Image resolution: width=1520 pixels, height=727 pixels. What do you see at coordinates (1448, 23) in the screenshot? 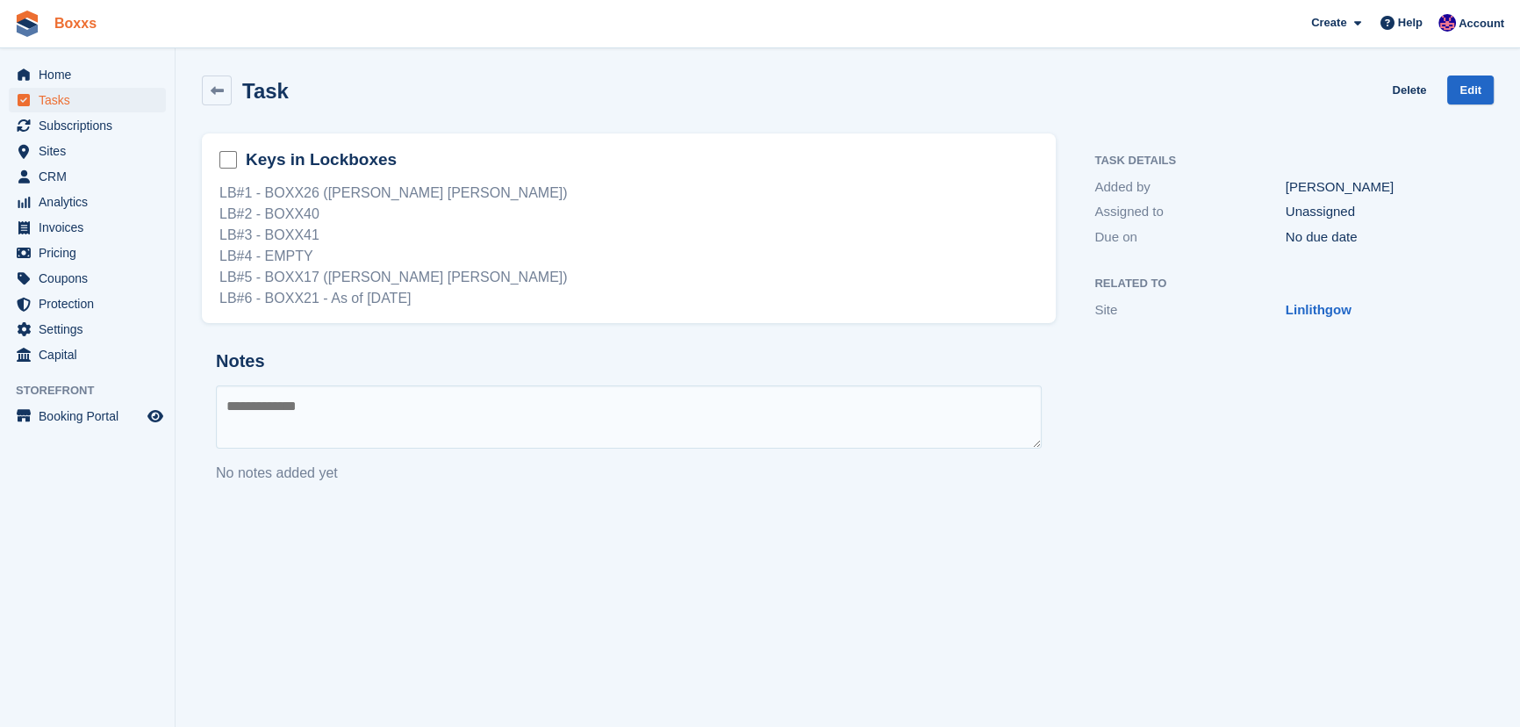
I see `img: Jamie Malcolm` at bounding box center [1448, 23].